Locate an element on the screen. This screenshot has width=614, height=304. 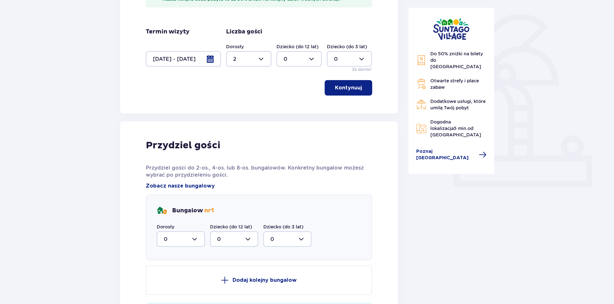
span: nr 1 is located at coordinates (209, 210).